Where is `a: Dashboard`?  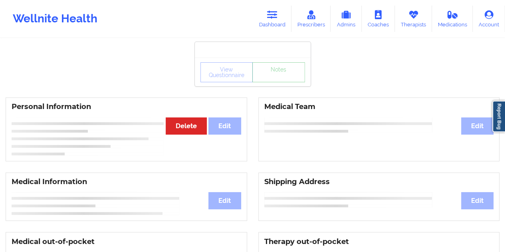 a: Dashboard is located at coordinates (272, 19).